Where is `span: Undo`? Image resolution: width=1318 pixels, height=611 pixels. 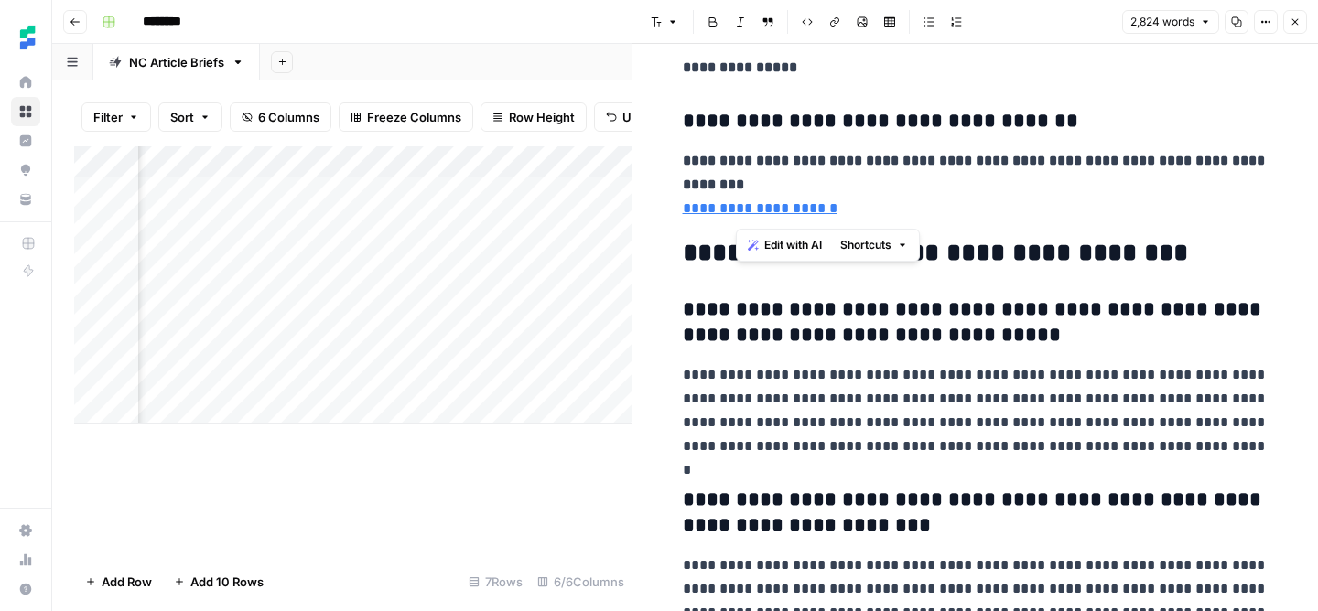
span: Undo is located at coordinates (638, 117).